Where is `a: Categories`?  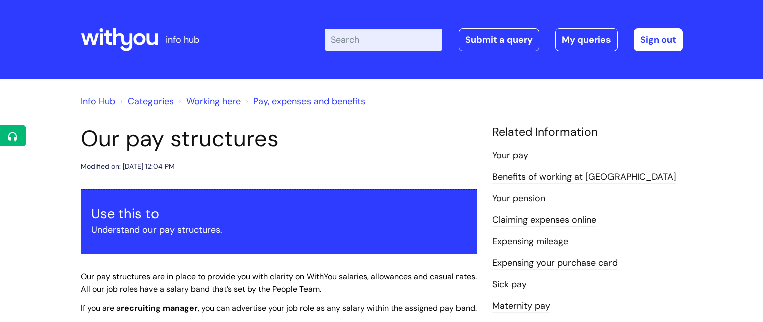
a: Categories is located at coordinates (150, 101).